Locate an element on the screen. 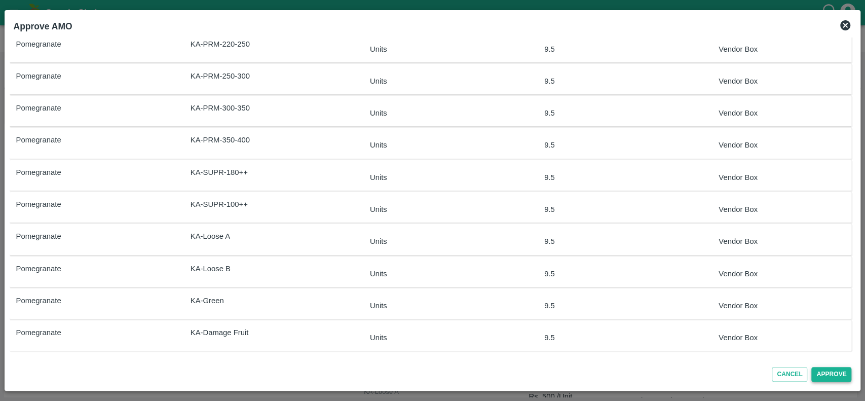 This screenshot has height=401, width=865. p: KA-PRM-350-400 is located at coordinates (258, 140).